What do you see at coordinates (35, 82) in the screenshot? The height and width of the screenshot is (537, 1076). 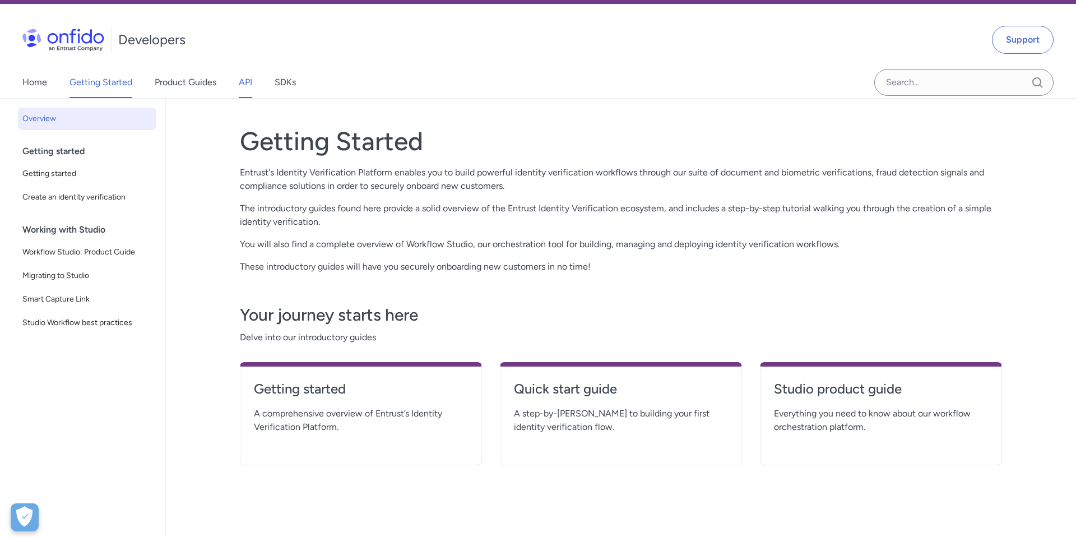 I see `a: Home` at bounding box center [35, 82].